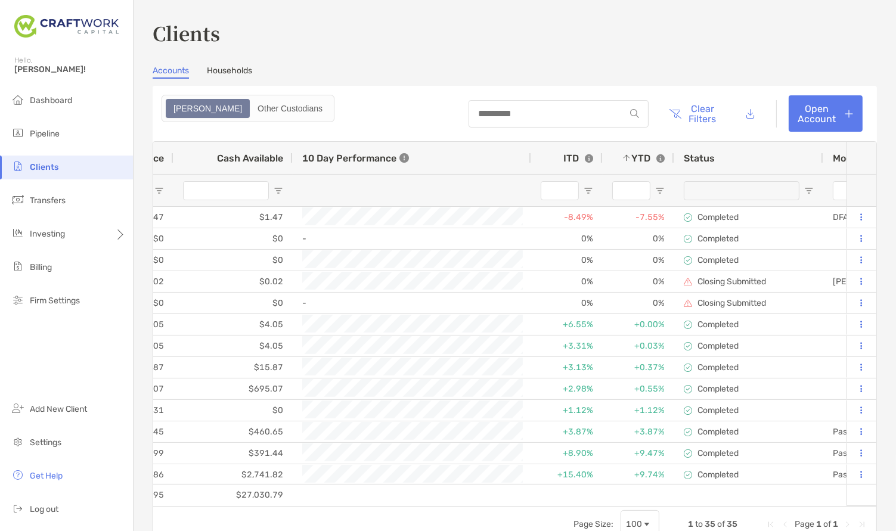 The height and width of the screenshot is (531, 896). I want to click on span: Dashboard, so click(51, 100).